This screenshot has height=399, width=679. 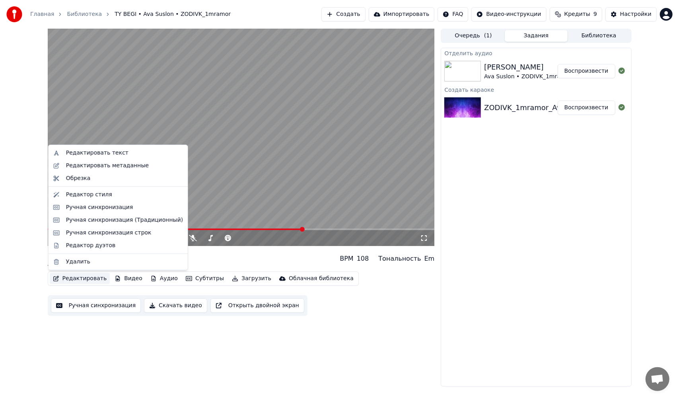 I want to click on div: Редактировать текст, so click(x=97, y=153).